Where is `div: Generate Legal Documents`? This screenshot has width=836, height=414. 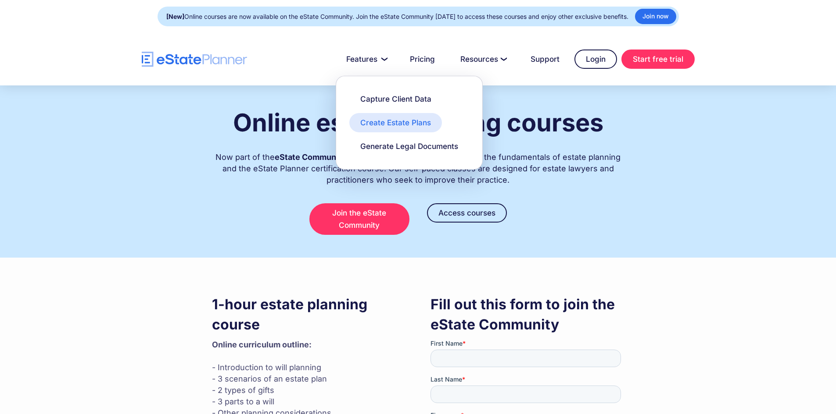 div: Generate Legal Documents is located at coordinates (409, 146).